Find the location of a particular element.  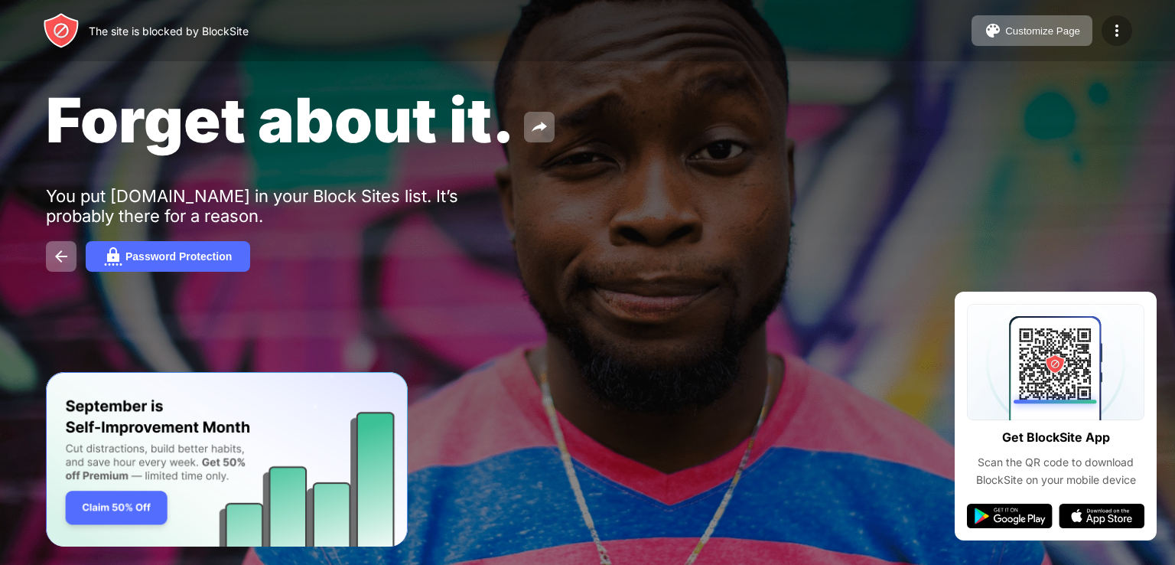

div: The site is blocked by BlockSite is located at coordinates (168, 31).